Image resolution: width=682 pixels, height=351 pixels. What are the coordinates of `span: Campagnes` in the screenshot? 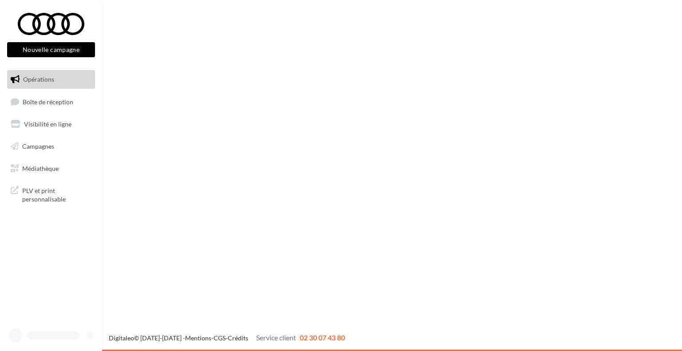 It's located at (38, 146).